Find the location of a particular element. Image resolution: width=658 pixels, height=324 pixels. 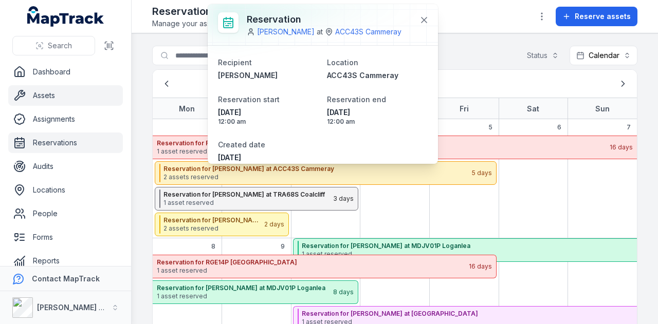

span: 5 is located at coordinates (490, 127).